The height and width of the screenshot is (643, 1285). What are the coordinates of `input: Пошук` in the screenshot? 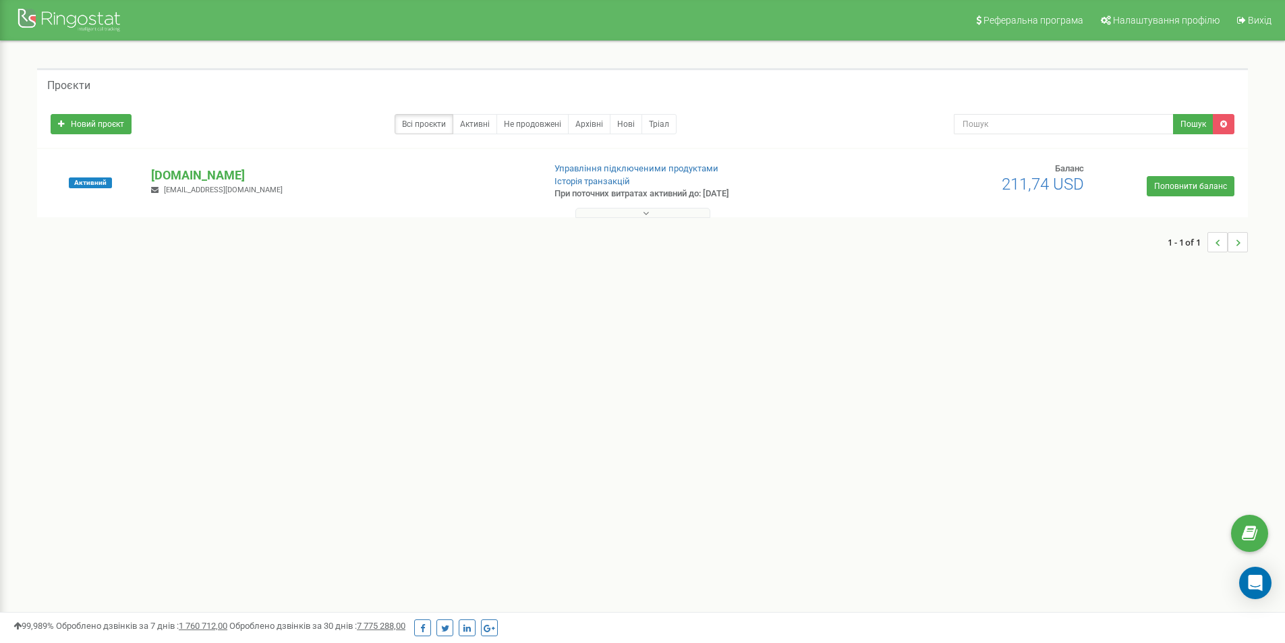 It's located at (1063, 124).